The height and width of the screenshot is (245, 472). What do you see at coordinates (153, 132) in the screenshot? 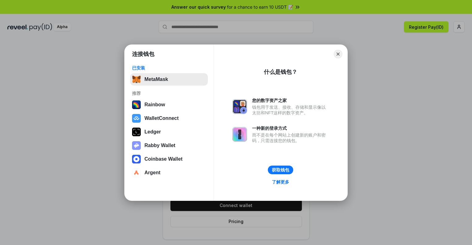
I see `div: Ledger` at bounding box center [153, 132].